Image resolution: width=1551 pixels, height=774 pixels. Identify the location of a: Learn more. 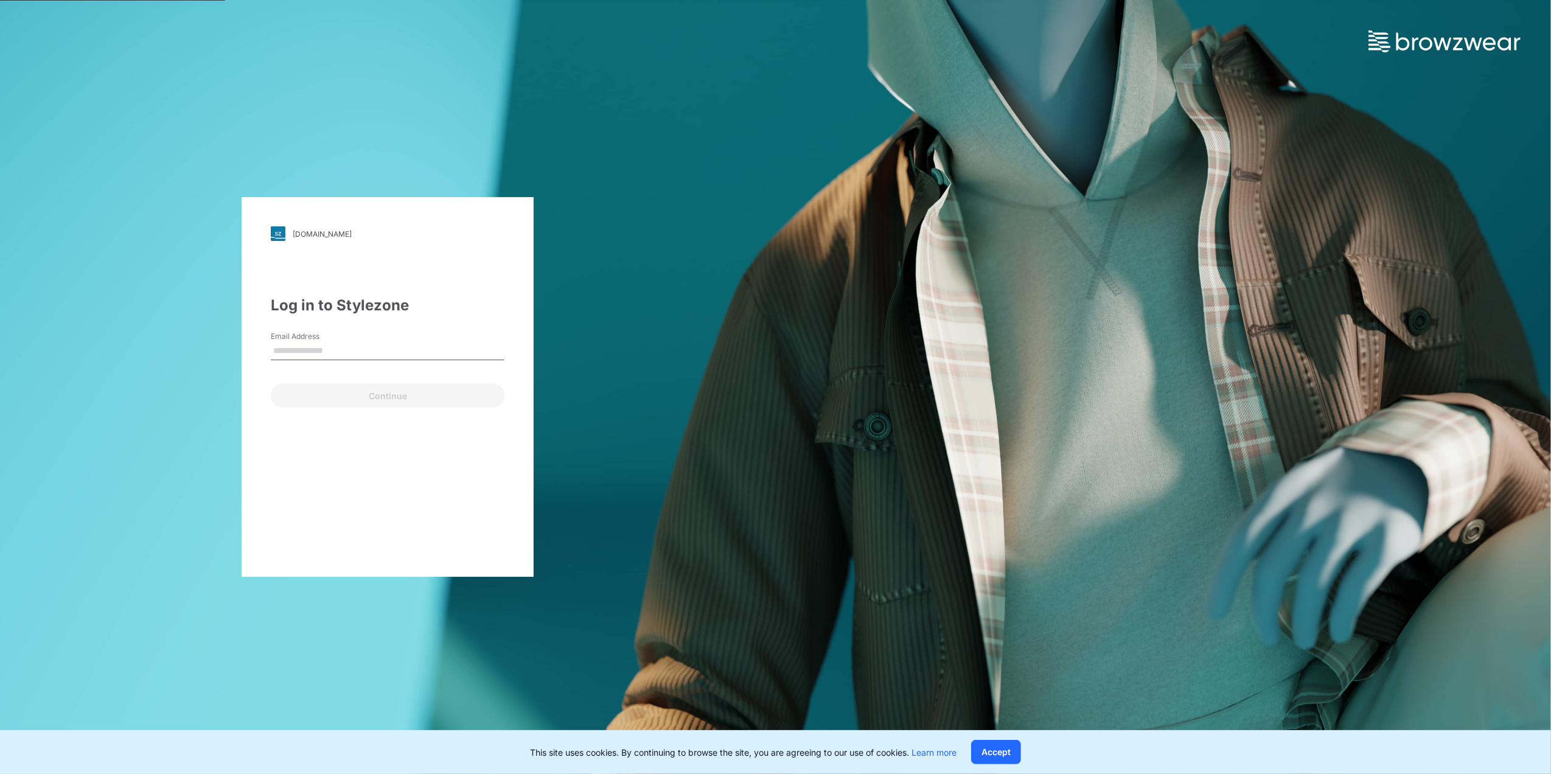
(934, 752).